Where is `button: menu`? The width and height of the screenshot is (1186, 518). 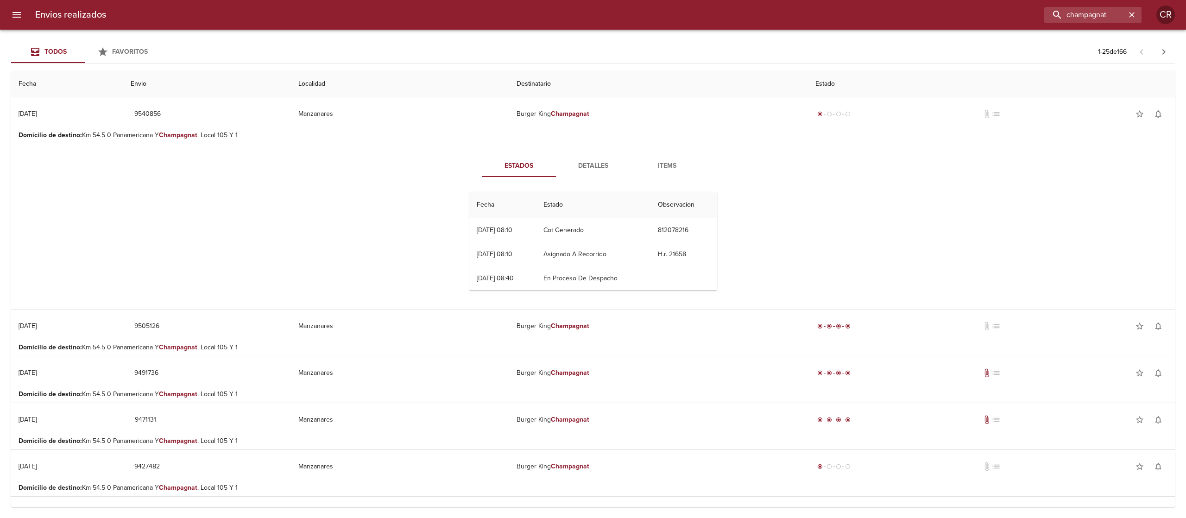 button: menu is located at coordinates (17, 15).